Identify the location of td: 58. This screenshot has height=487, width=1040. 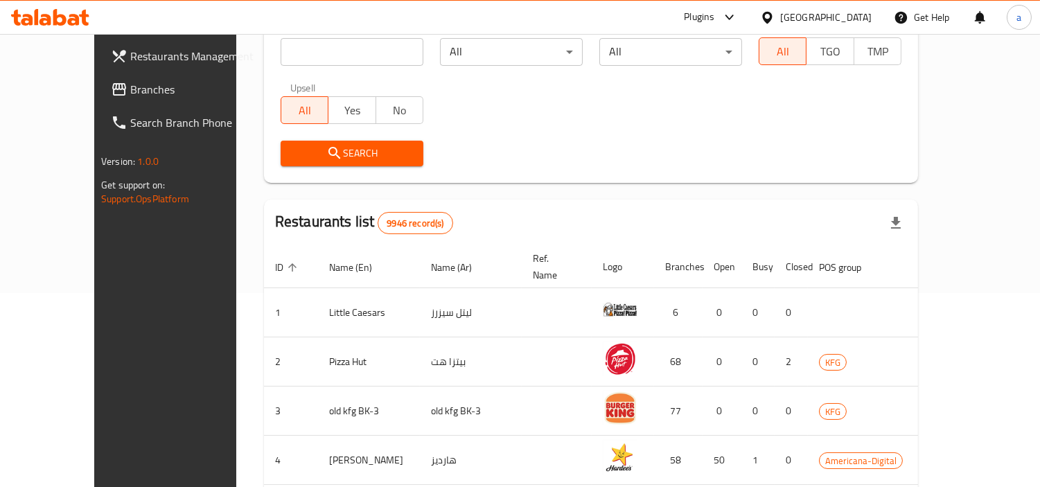
(678, 460).